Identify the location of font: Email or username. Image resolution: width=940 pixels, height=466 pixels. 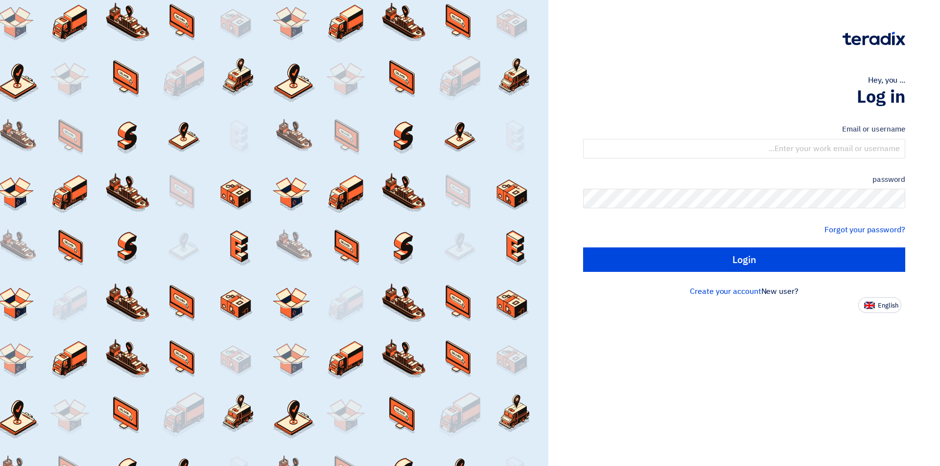
(873, 129).